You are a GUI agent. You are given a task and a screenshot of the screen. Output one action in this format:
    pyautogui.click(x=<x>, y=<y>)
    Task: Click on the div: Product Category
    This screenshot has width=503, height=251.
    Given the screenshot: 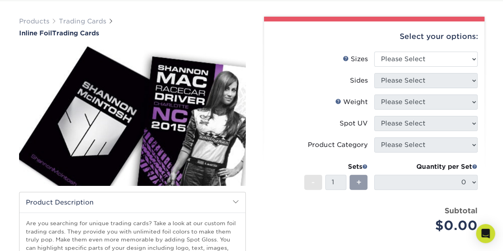 What is the action you would take?
    pyautogui.click(x=337, y=145)
    